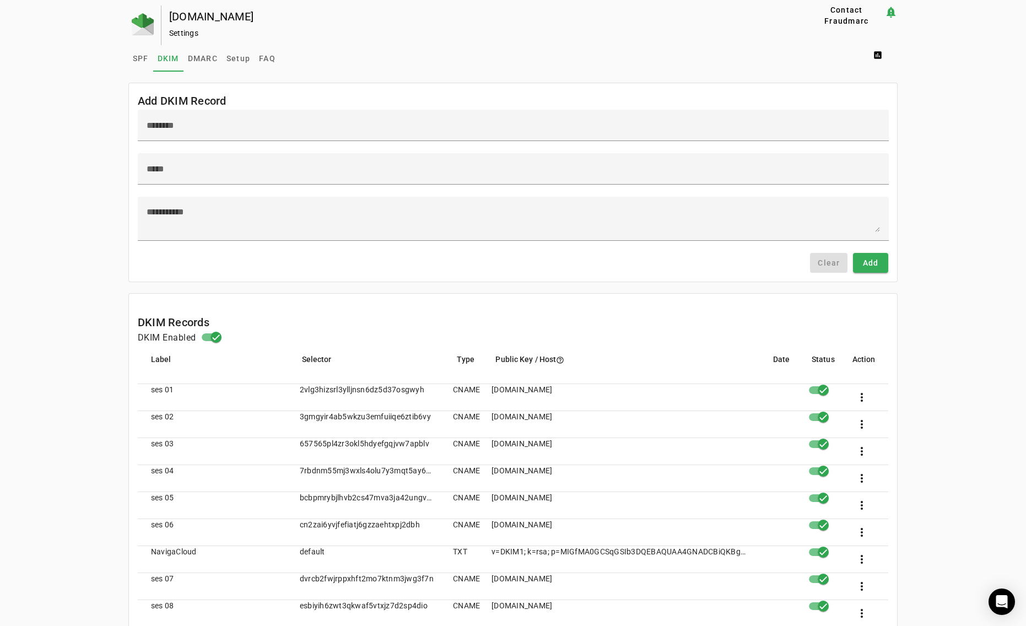  Describe the element at coordinates (143, 24) in the screenshot. I see `img: Fraudmarc Logo` at that location.